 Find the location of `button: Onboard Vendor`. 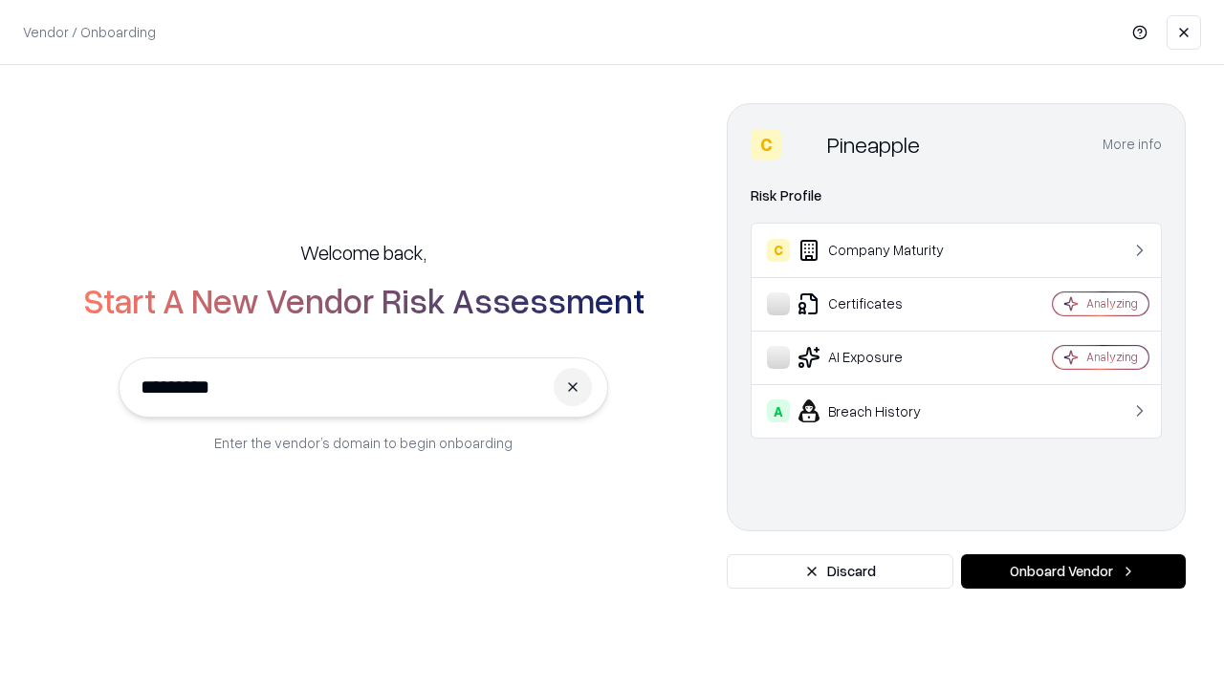

button: Onboard Vendor is located at coordinates (1073, 572).